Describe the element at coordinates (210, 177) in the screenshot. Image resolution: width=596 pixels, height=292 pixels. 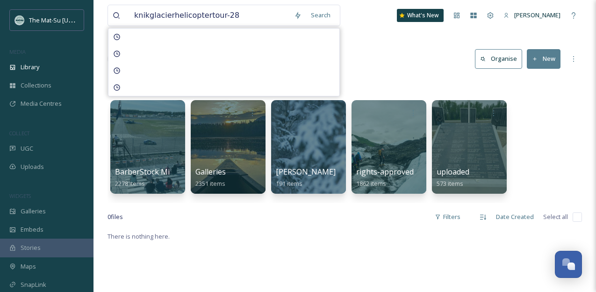
I see `a: Galleries2351 items` at that location.